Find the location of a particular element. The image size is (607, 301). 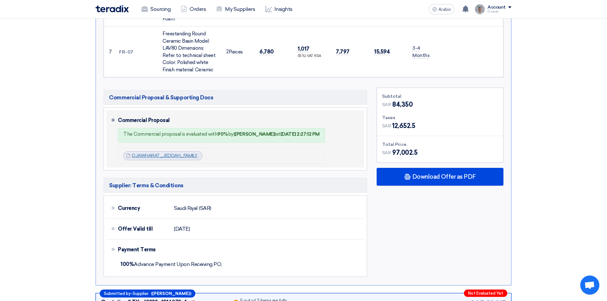

a: DJAWHARAT_JEDDAH_FAMILY_ROOM_PR_1744704668630.pdf is located at coordinates (200, 155).